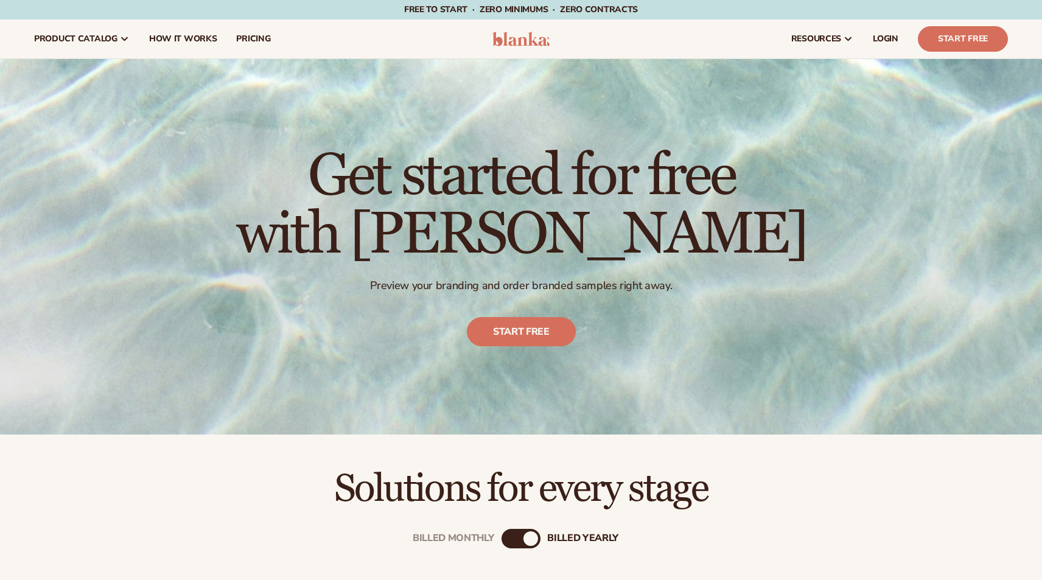 The width and height of the screenshot is (1042, 580). What do you see at coordinates (521, 332) in the screenshot?
I see `a: Start free` at bounding box center [521, 332].